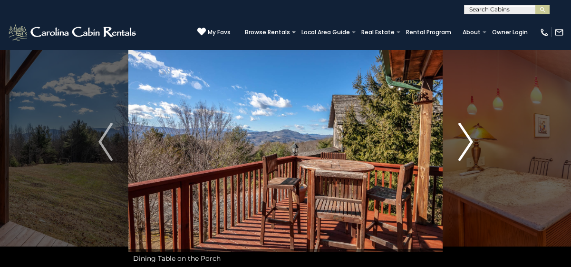 This screenshot has width=571, height=267. What do you see at coordinates (428, 32) in the screenshot?
I see `a: Rental Program` at bounding box center [428, 32].